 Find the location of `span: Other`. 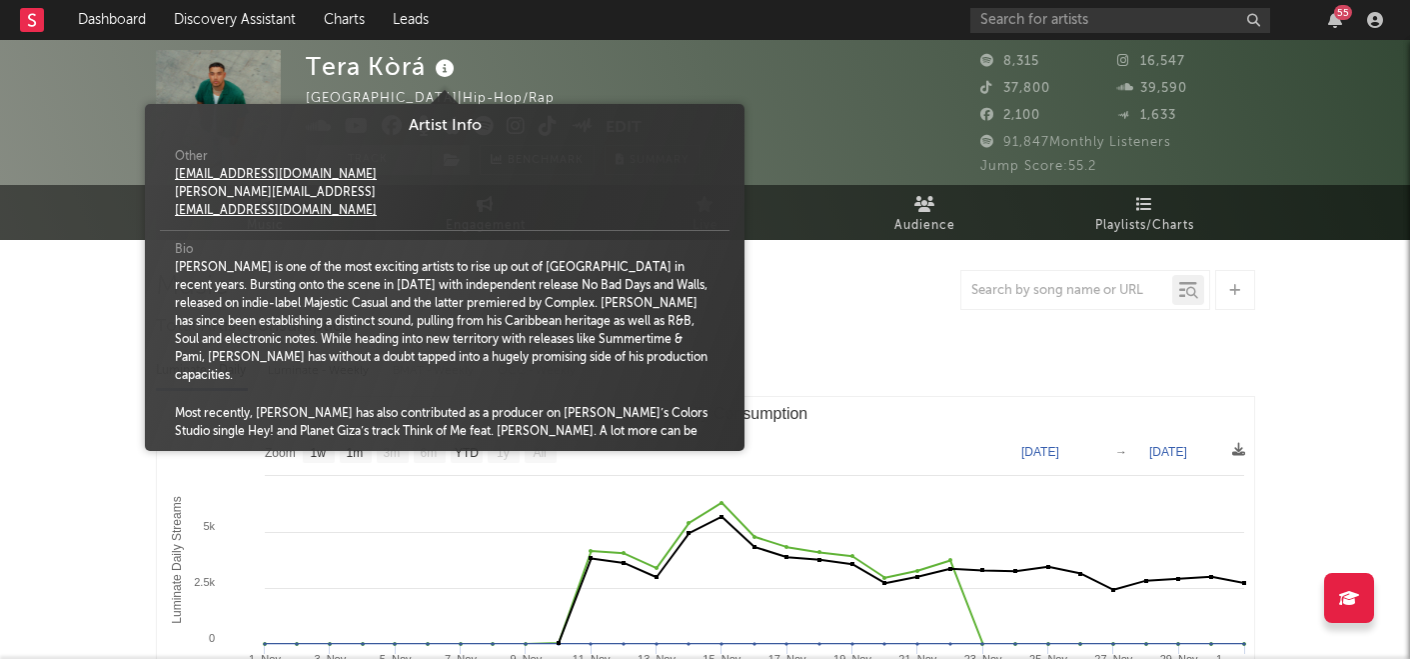

span: Other is located at coordinates (191, 157).